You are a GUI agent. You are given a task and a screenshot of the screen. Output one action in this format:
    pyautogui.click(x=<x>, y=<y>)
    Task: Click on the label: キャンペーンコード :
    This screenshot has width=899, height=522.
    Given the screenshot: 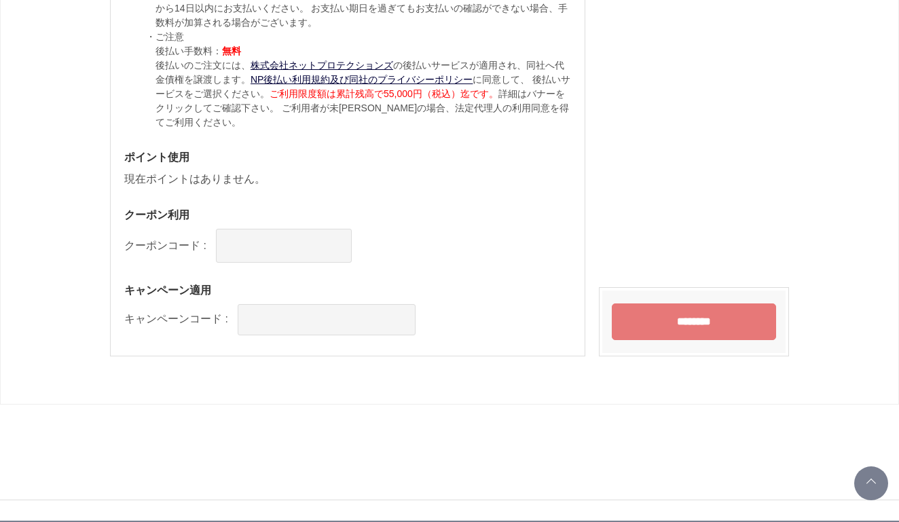 What is the action you would take?
    pyautogui.click(x=176, y=318)
    